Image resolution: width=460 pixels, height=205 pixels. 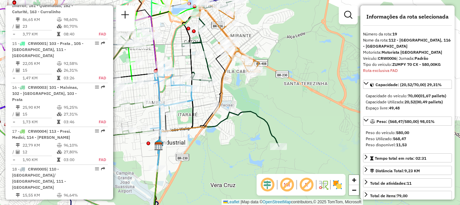 I want to click on strong: 580,00, so click(x=403, y=132).